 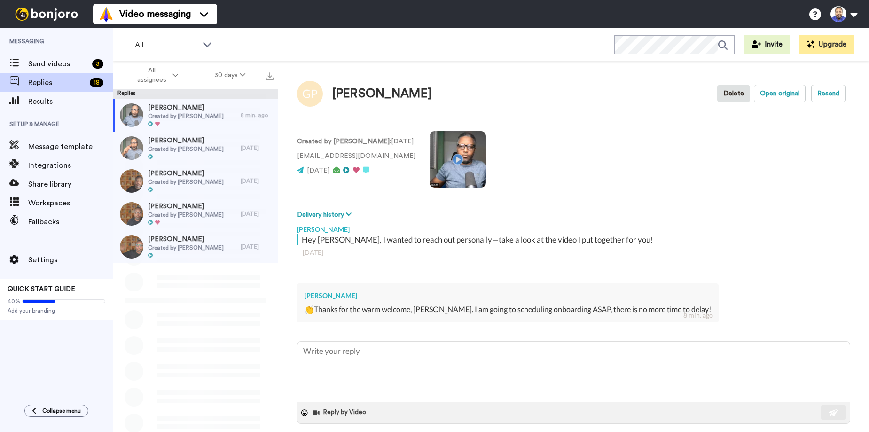 I want to click on img: vm-color.svg, so click(x=106, y=14).